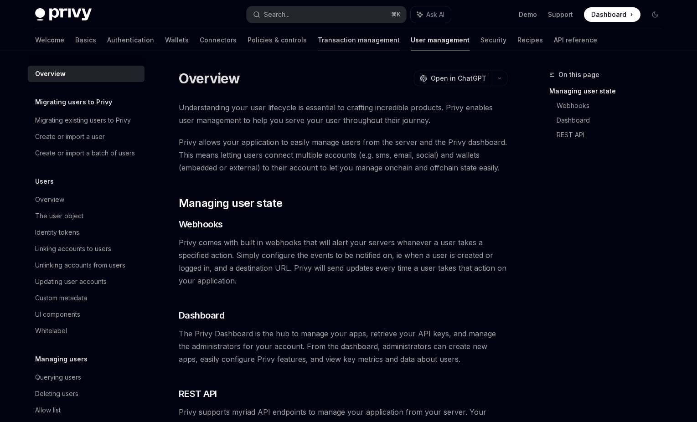 The height and width of the screenshot is (422, 697). I want to click on a: Welcome, so click(50, 40).